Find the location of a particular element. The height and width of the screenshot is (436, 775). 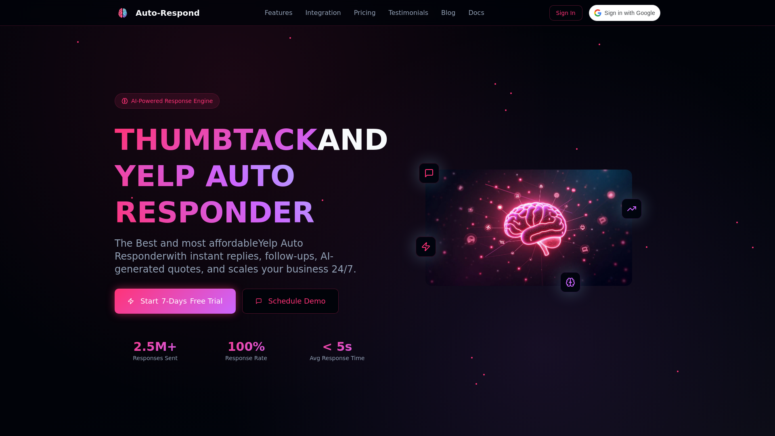

div: Responses Sent is located at coordinates (155, 358).